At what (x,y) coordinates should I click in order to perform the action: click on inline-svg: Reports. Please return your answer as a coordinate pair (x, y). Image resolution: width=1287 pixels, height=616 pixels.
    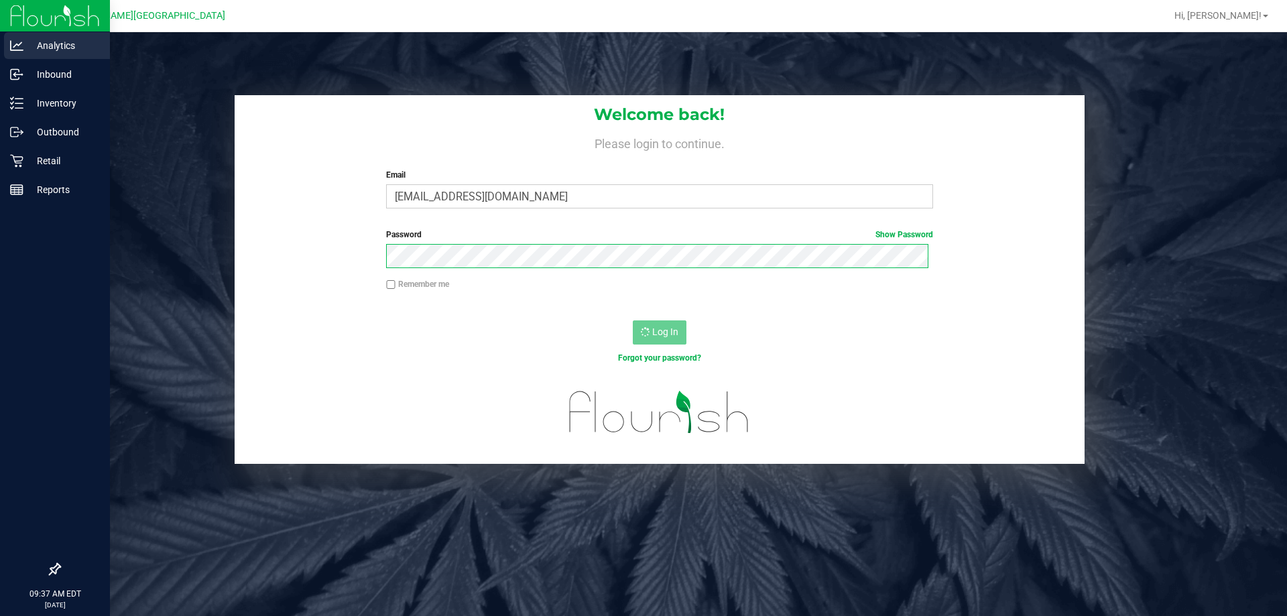
    Looking at the image, I should click on (17, 190).